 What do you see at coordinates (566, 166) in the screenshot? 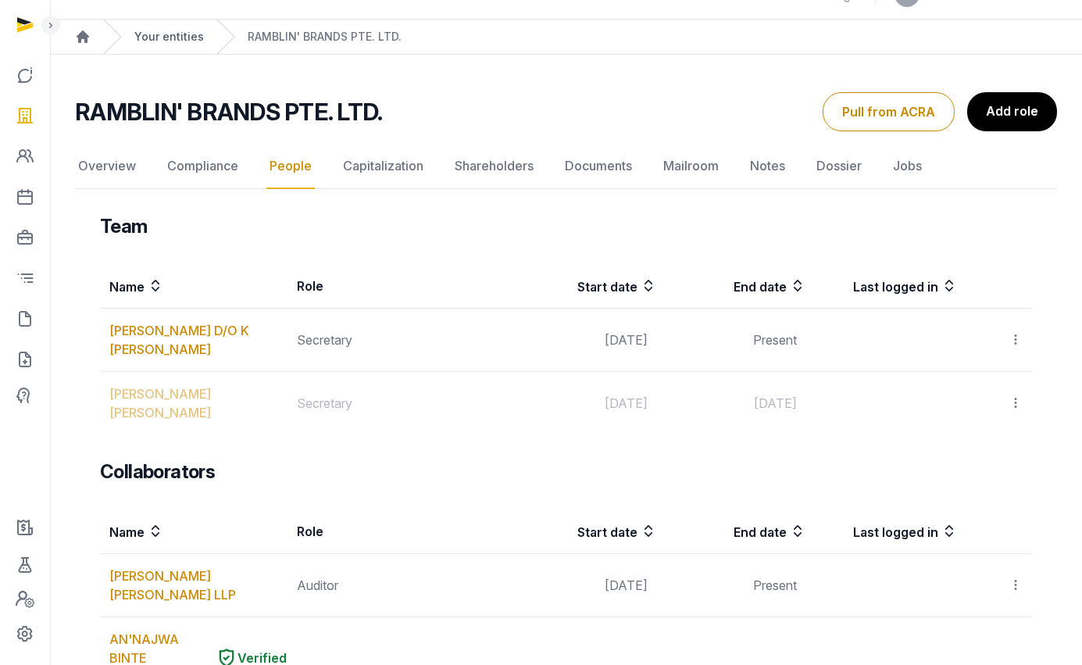
I see `nav: Tabs` at bounding box center [566, 166].